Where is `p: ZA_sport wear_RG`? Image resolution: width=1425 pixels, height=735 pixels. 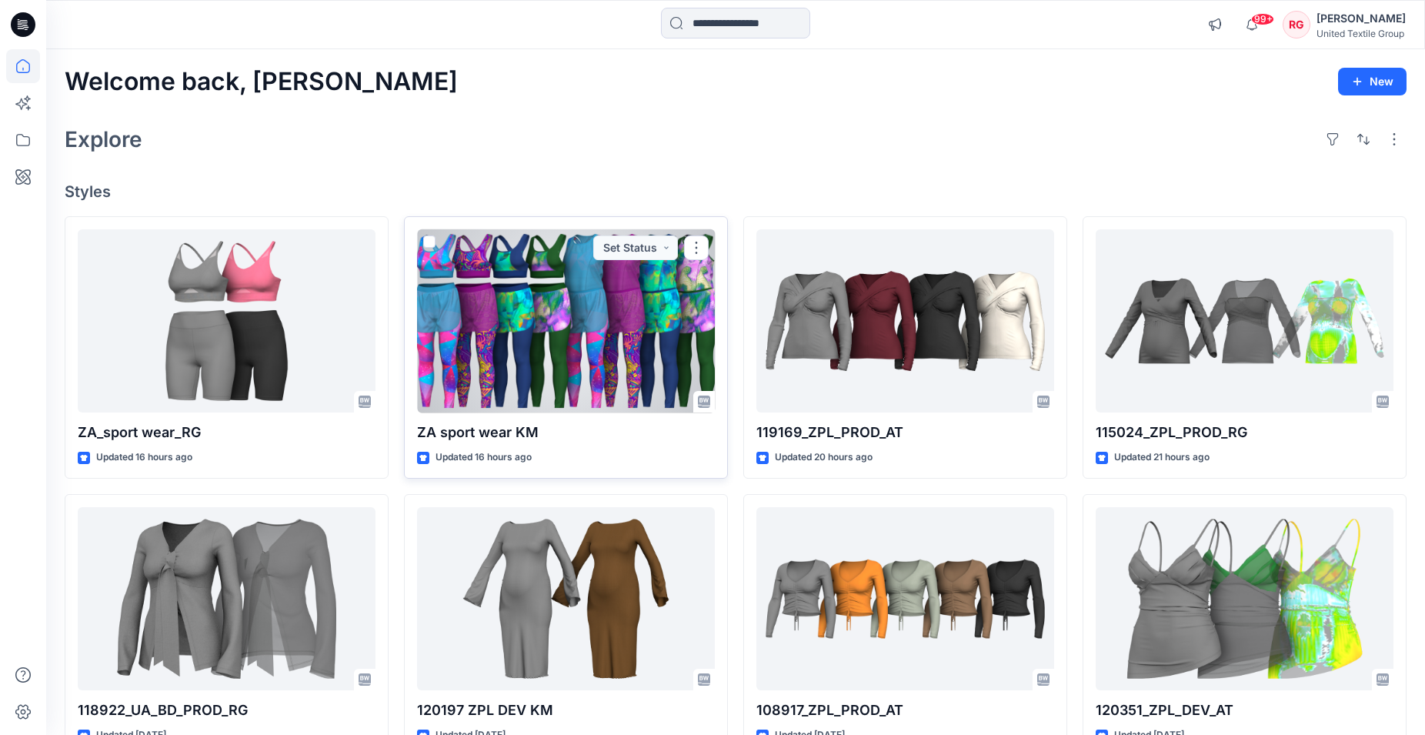
p: ZA_sport wear_RG is located at coordinates (226, 433).